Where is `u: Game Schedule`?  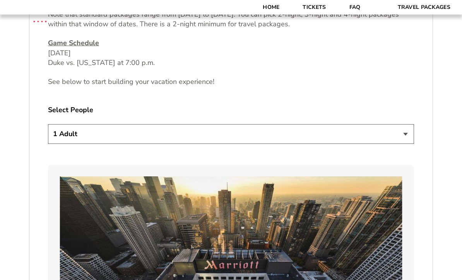 u: Game Schedule is located at coordinates (74, 43).